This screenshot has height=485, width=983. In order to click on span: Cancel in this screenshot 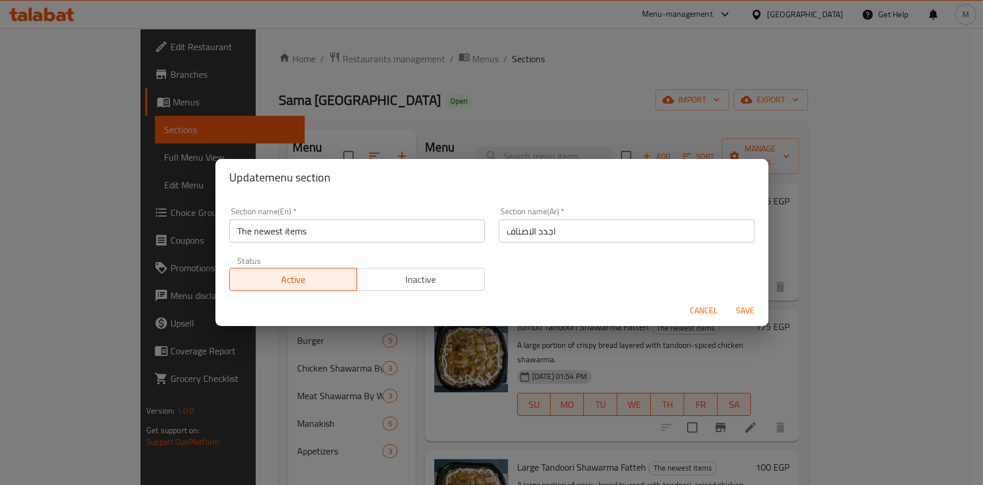, I will do `click(704, 311)`.